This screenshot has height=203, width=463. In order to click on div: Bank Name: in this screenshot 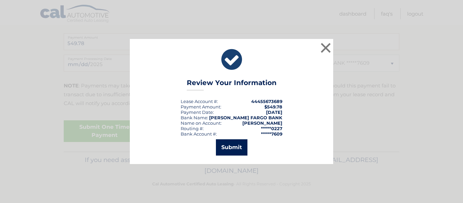, I will do `click(194, 118)`.